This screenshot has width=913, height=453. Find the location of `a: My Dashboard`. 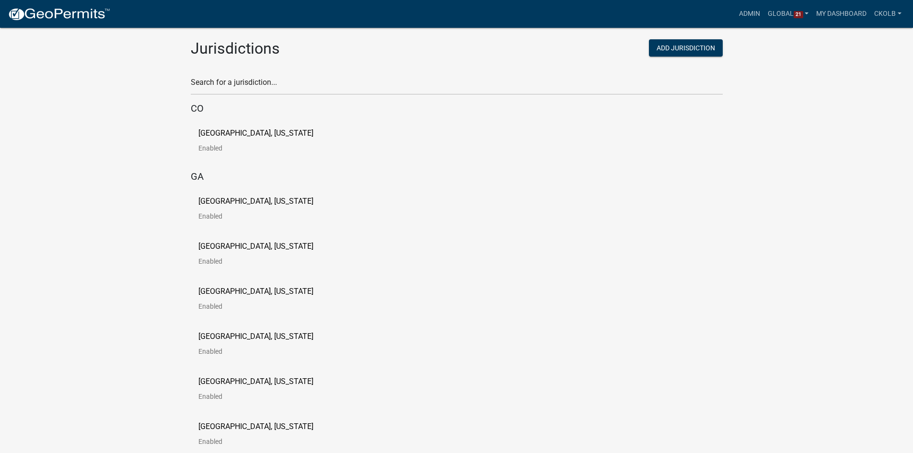

a: My Dashboard is located at coordinates (841, 14).